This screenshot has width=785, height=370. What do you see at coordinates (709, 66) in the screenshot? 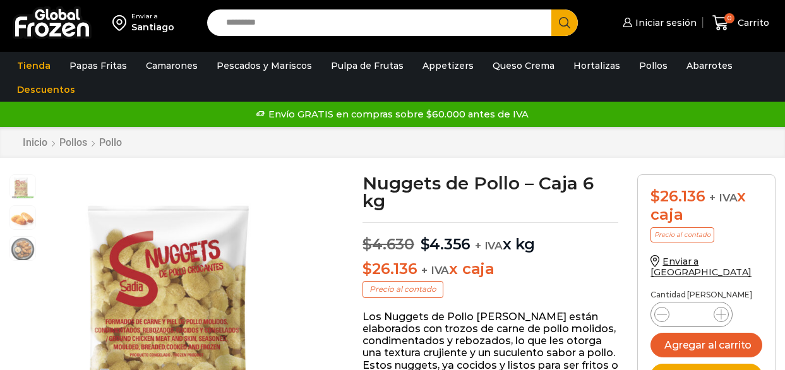
I see `a: Abarrotes` at bounding box center [709, 66].